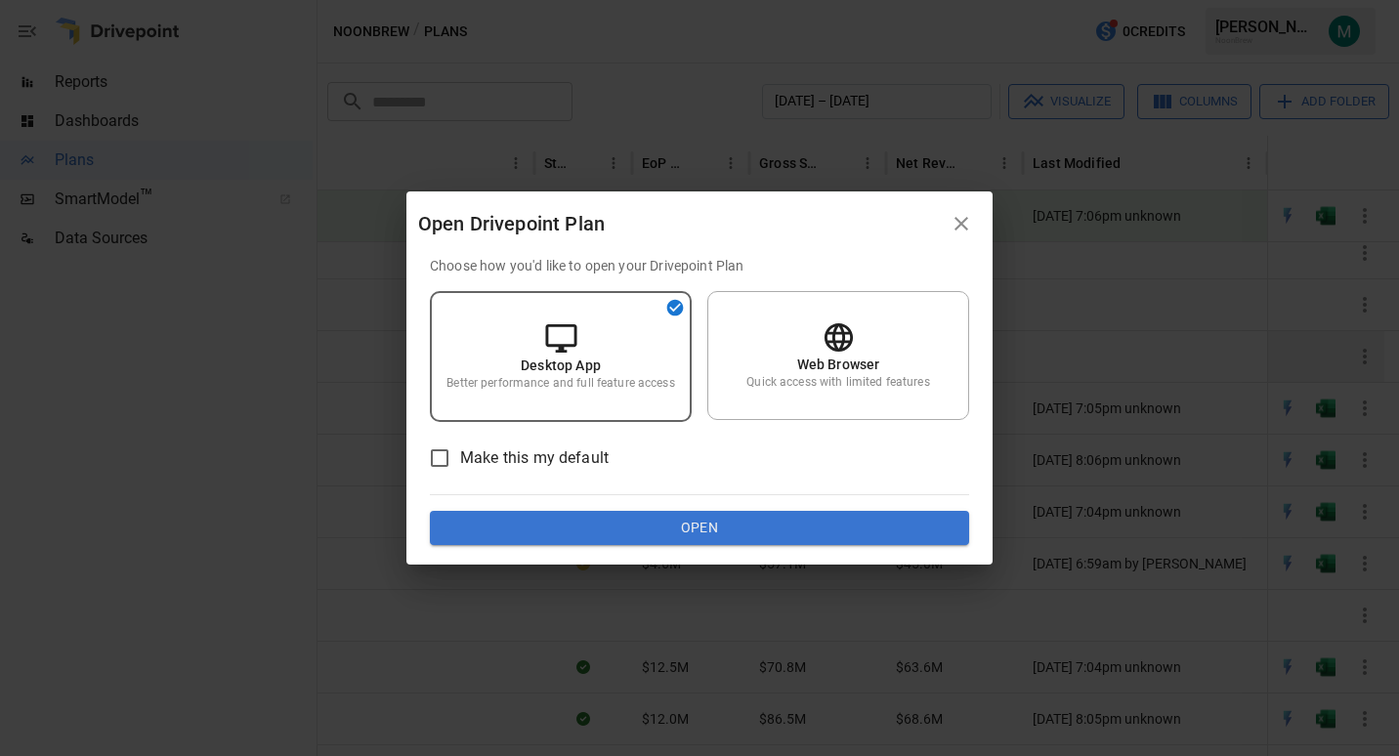  I want to click on p: Quick access with limited features, so click(838, 382).